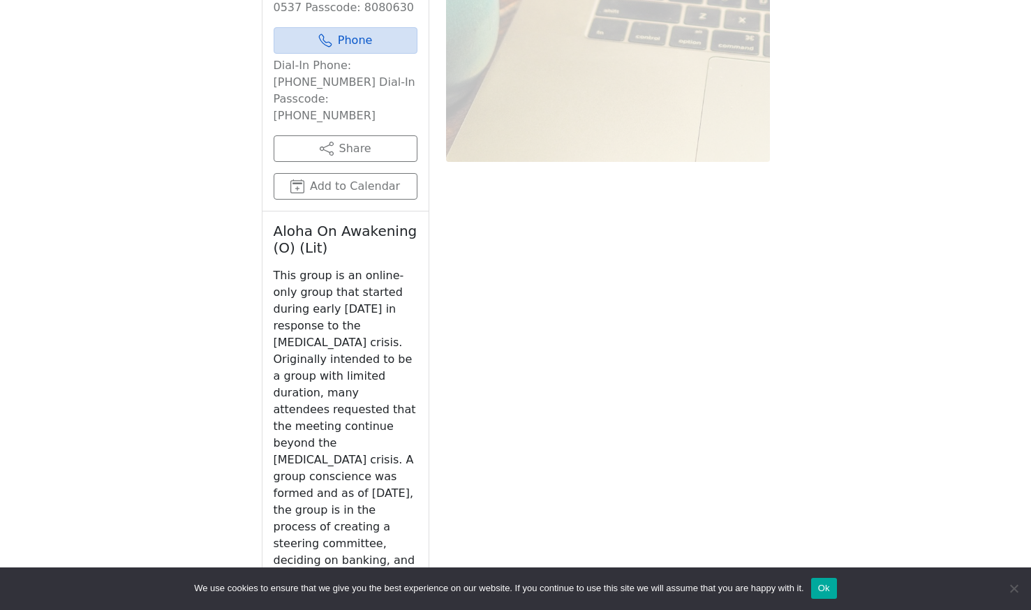  What do you see at coordinates (346, 240) in the screenshot?
I see `h2: Aloha On Awakening (O) (Lit)` at bounding box center [346, 240].